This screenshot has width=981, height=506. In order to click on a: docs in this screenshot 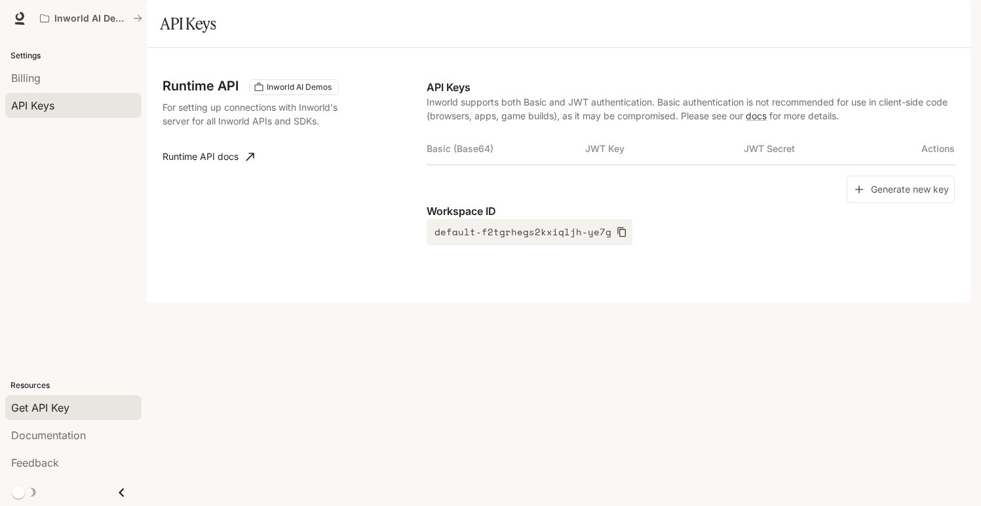, I will do `click(756, 115)`.